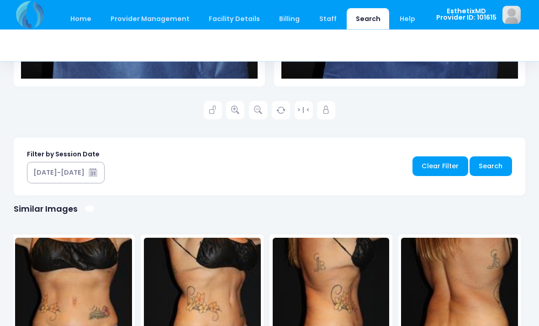 The width and height of the screenshot is (539, 326). I want to click on h1: Similar Images, so click(46, 209).